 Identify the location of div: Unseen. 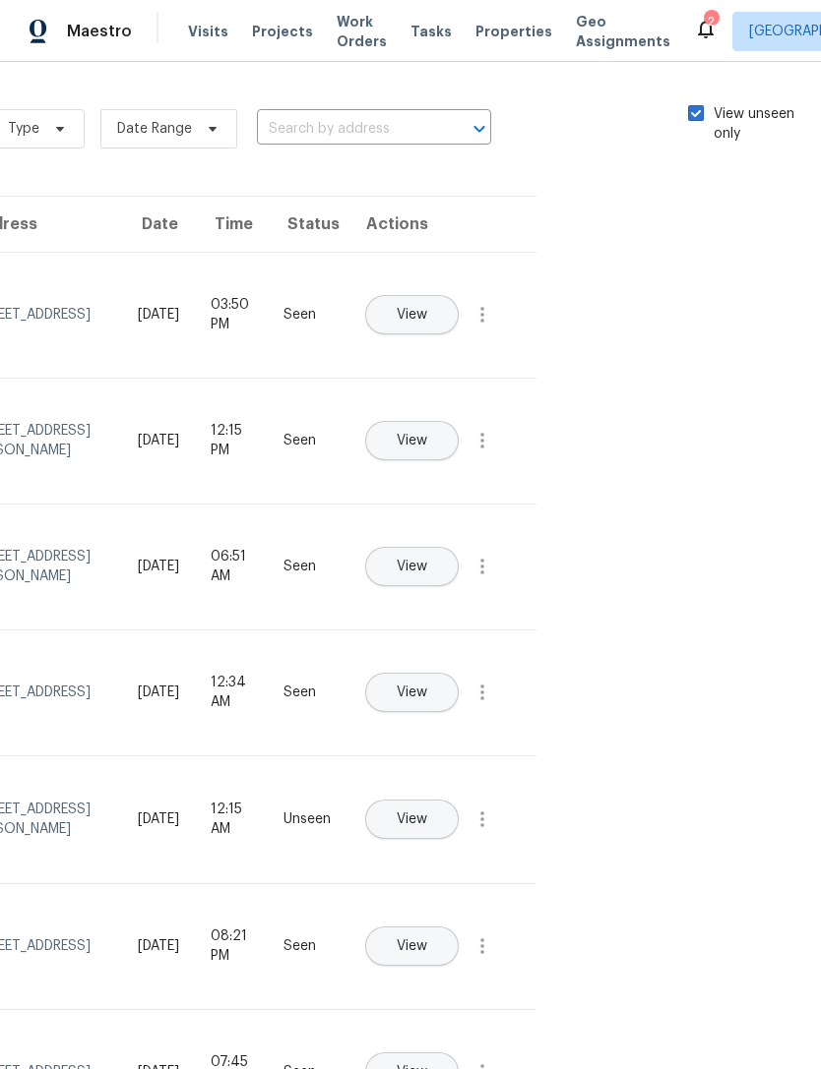
(307, 820).